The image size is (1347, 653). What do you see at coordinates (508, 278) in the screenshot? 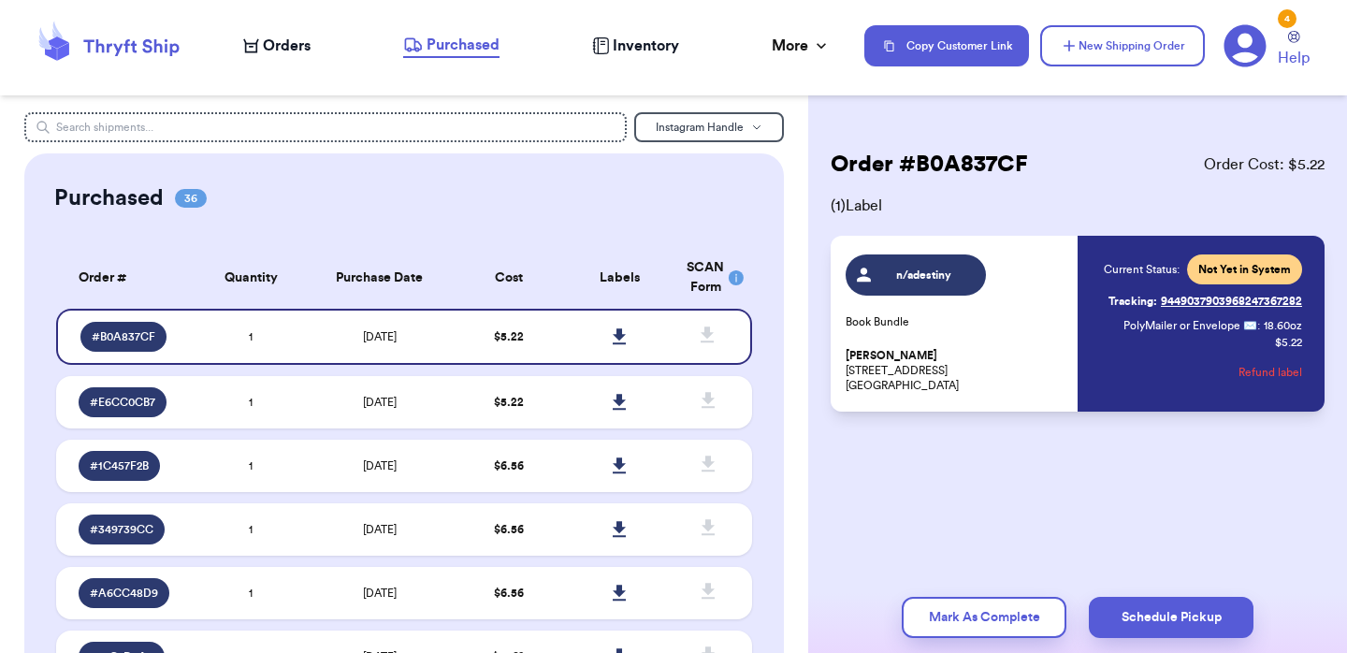
I see `th: Cost` at bounding box center [508, 278].